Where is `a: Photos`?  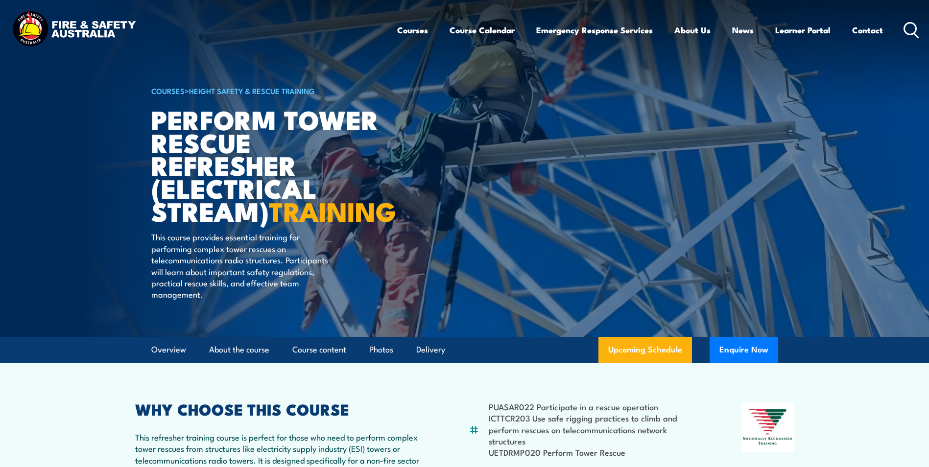 a: Photos is located at coordinates (381, 350).